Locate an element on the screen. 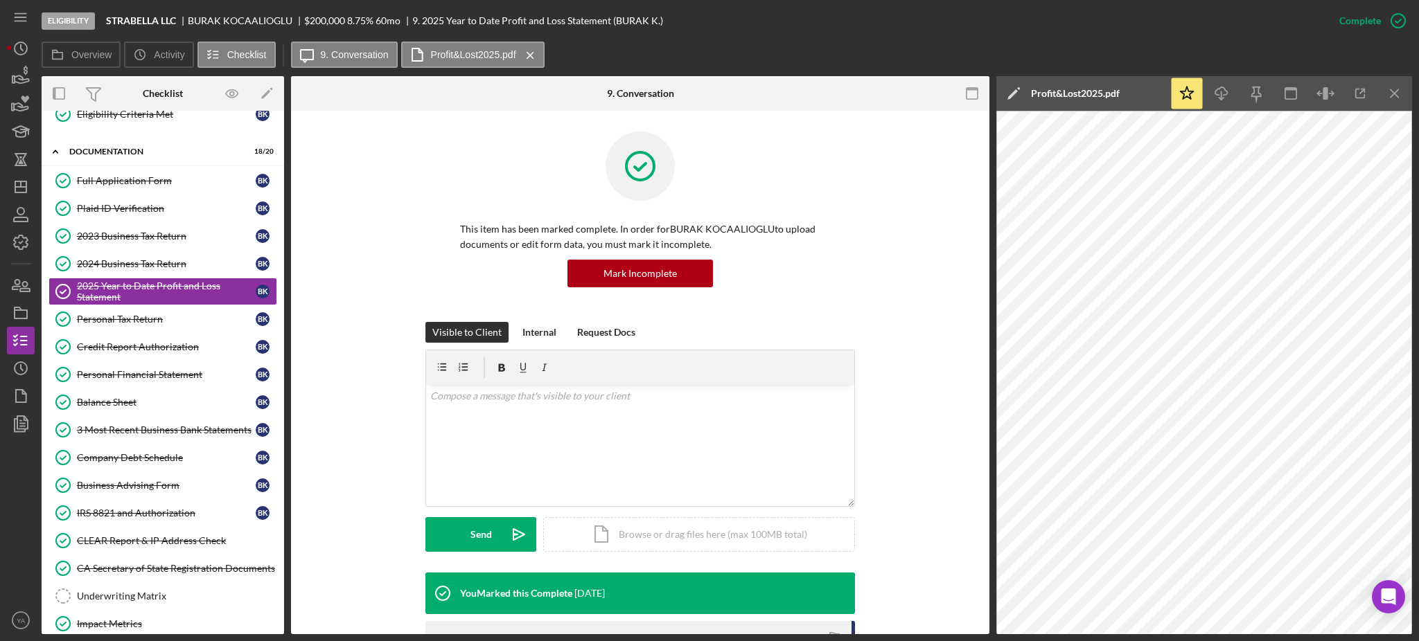 This screenshot has height=641, width=1419. div: 2025 Year to Date Profit and Loss Statement is located at coordinates (166, 292).